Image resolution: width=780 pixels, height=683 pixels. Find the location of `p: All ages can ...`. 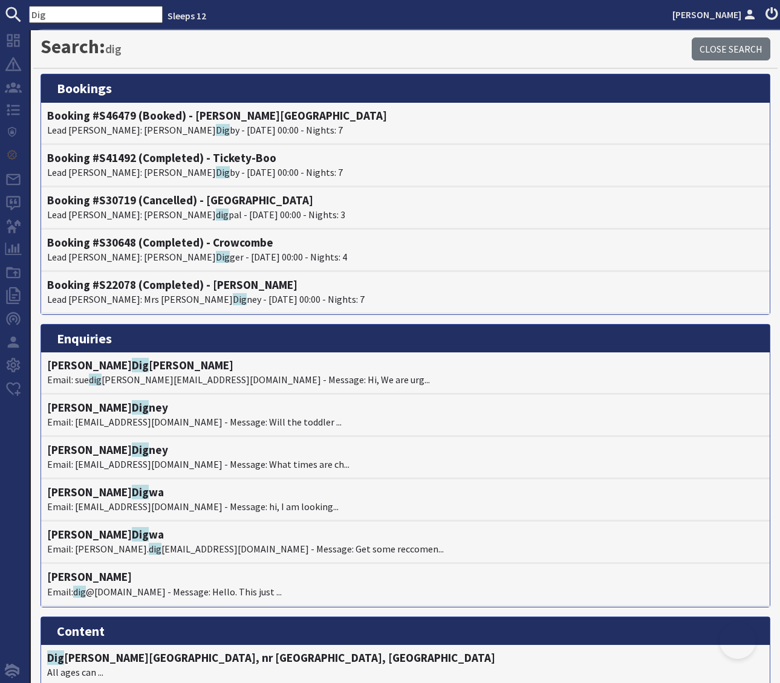

p: All ages can ... is located at coordinates (405, 672).